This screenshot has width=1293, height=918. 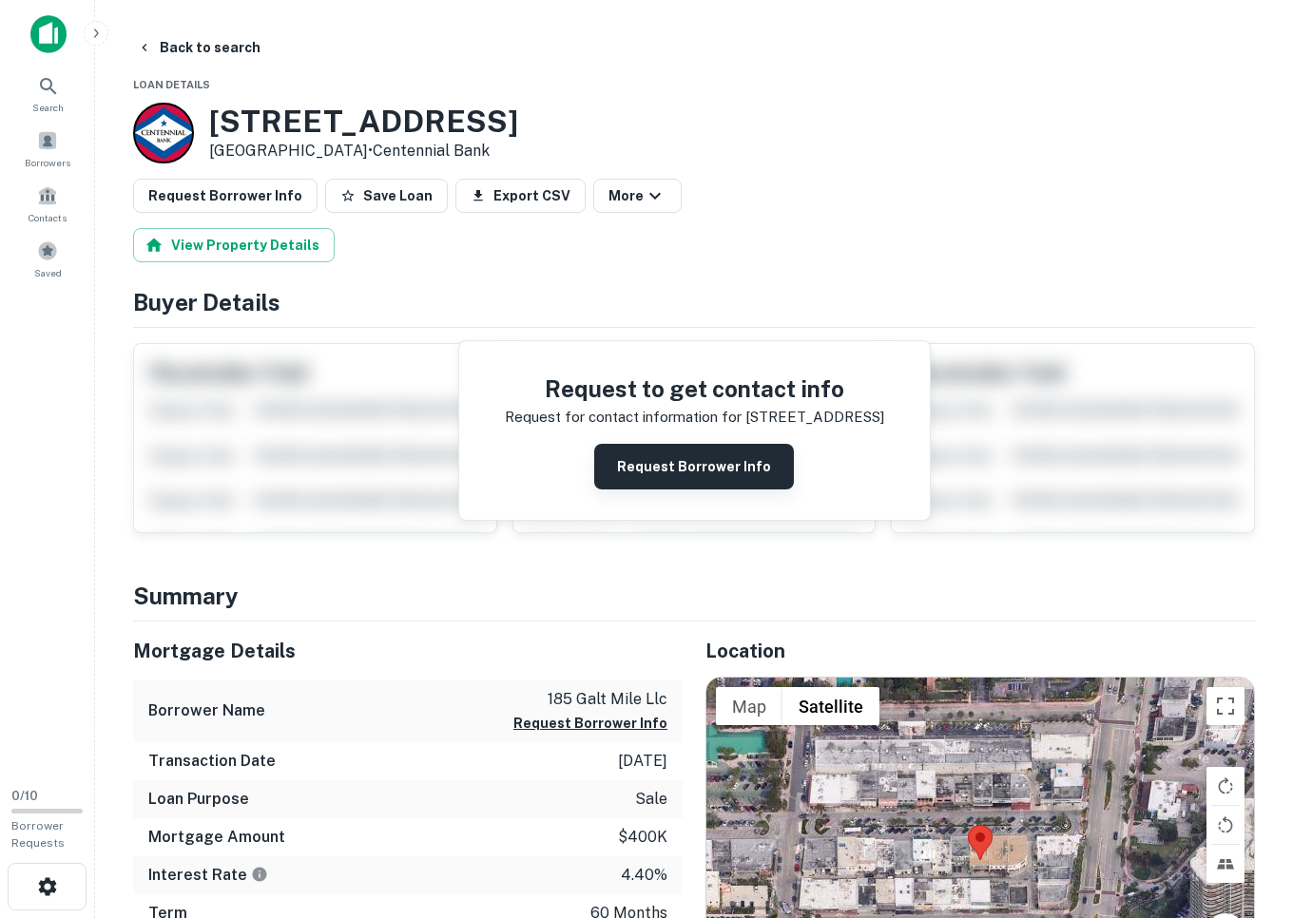 I want to click on p: 185 galt mile llc, so click(x=590, y=700).